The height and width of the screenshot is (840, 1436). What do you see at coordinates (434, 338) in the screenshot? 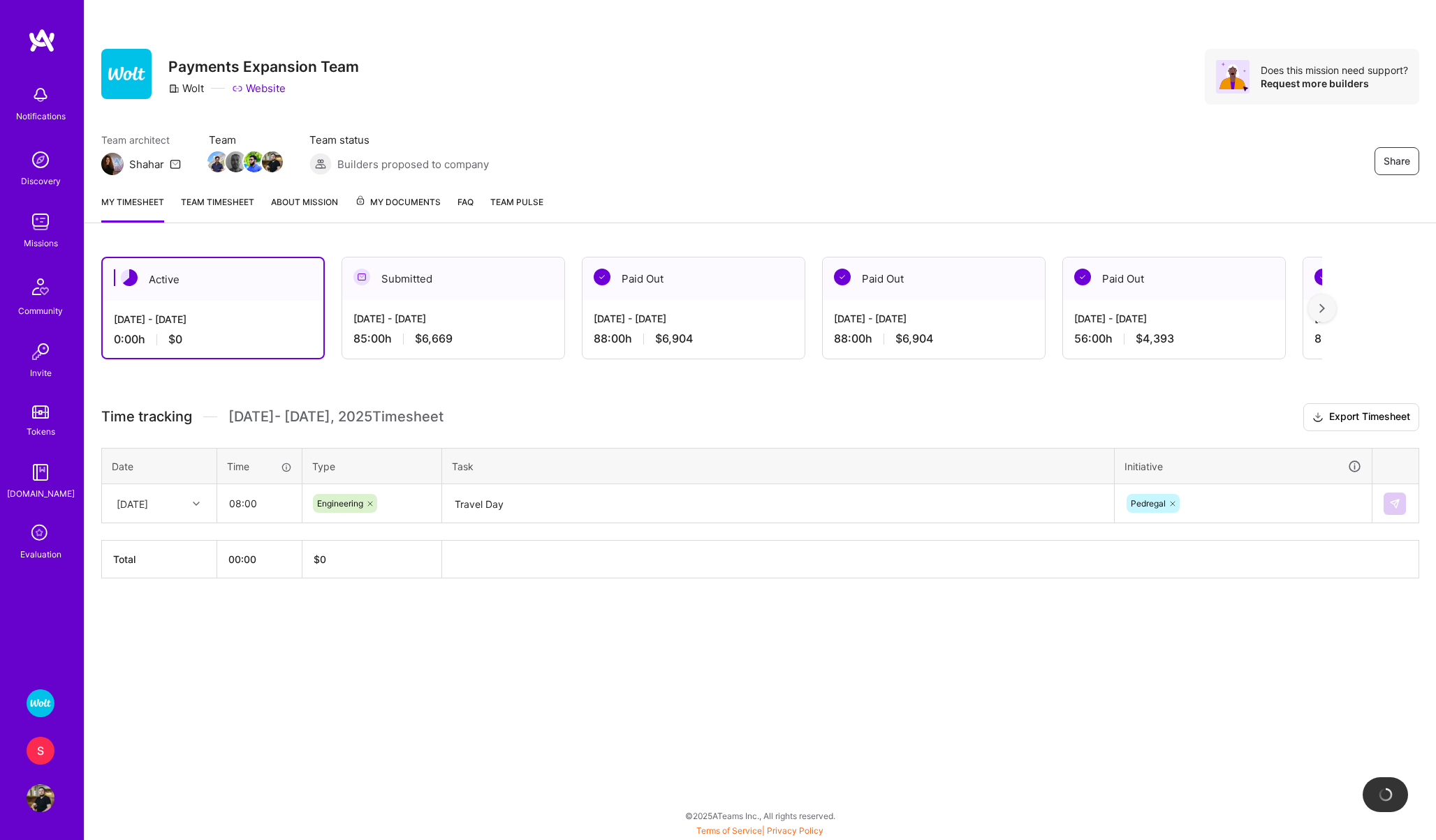
I see `span: $6,669` at bounding box center [434, 338].